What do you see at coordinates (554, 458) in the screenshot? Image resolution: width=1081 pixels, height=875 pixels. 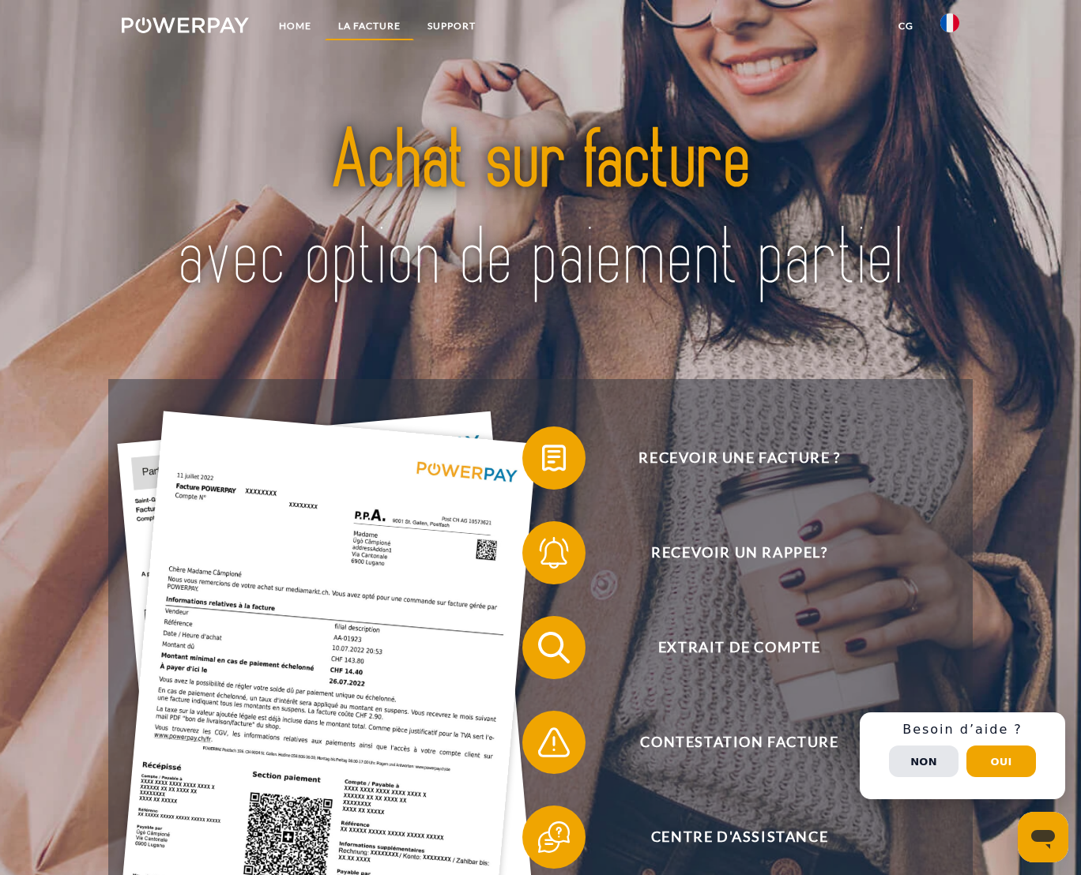 I see `img: qb_bill.svg` at bounding box center [554, 458].